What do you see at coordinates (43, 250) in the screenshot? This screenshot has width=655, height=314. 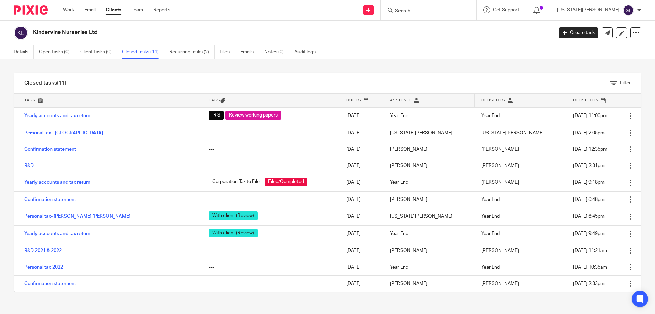 I see `a: R&D 2021 & 2022` at bounding box center [43, 250].